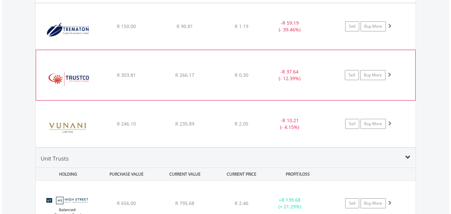  What do you see at coordinates (185, 124) in the screenshot?
I see `span: R 235.89` at bounding box center [185, 124].